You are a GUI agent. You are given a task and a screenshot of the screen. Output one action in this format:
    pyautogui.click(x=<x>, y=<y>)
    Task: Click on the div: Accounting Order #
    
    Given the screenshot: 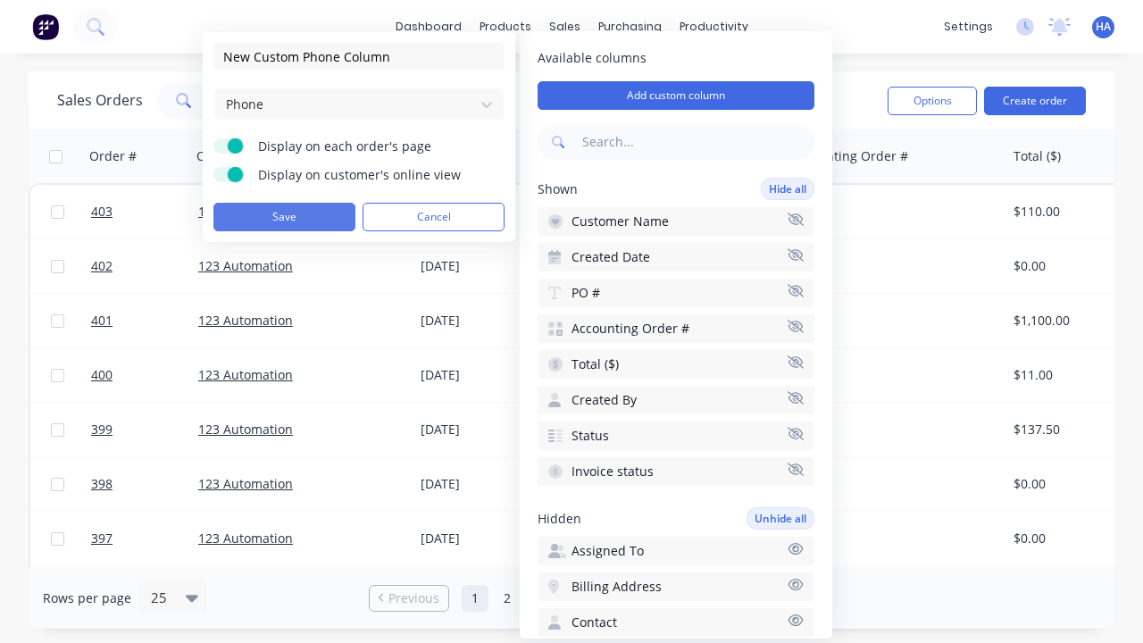 What is the action you would take?
    pyautogui.click(x=849, y=156)
    